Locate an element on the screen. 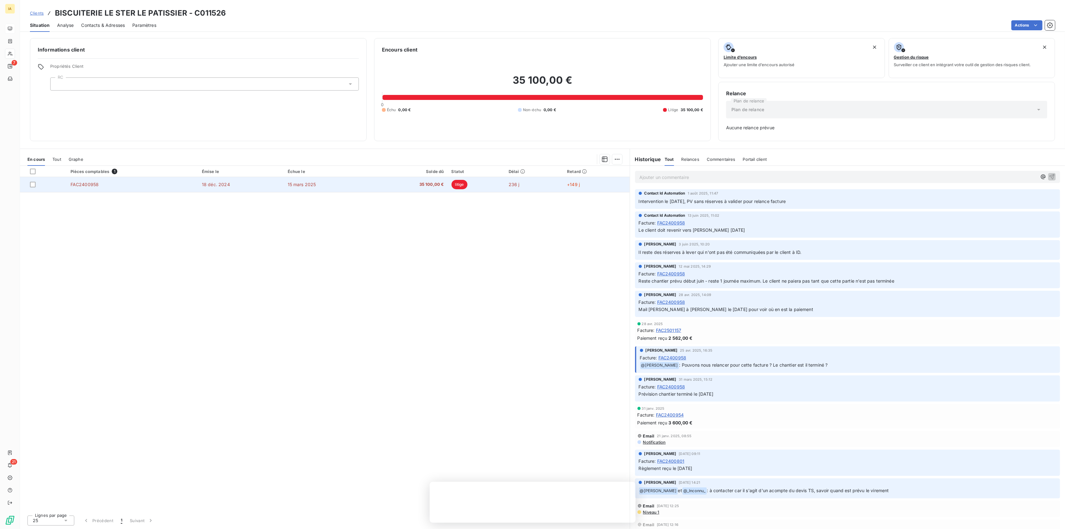  span: @ _Inconnu_ is located at coordinates (695, 491).